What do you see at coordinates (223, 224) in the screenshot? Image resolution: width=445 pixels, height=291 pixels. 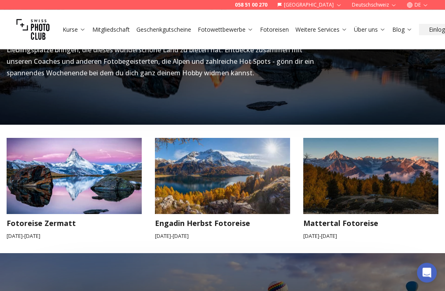 I see `h3: Engadin Herbst Fotoreise` at bounding box center [223, 224].